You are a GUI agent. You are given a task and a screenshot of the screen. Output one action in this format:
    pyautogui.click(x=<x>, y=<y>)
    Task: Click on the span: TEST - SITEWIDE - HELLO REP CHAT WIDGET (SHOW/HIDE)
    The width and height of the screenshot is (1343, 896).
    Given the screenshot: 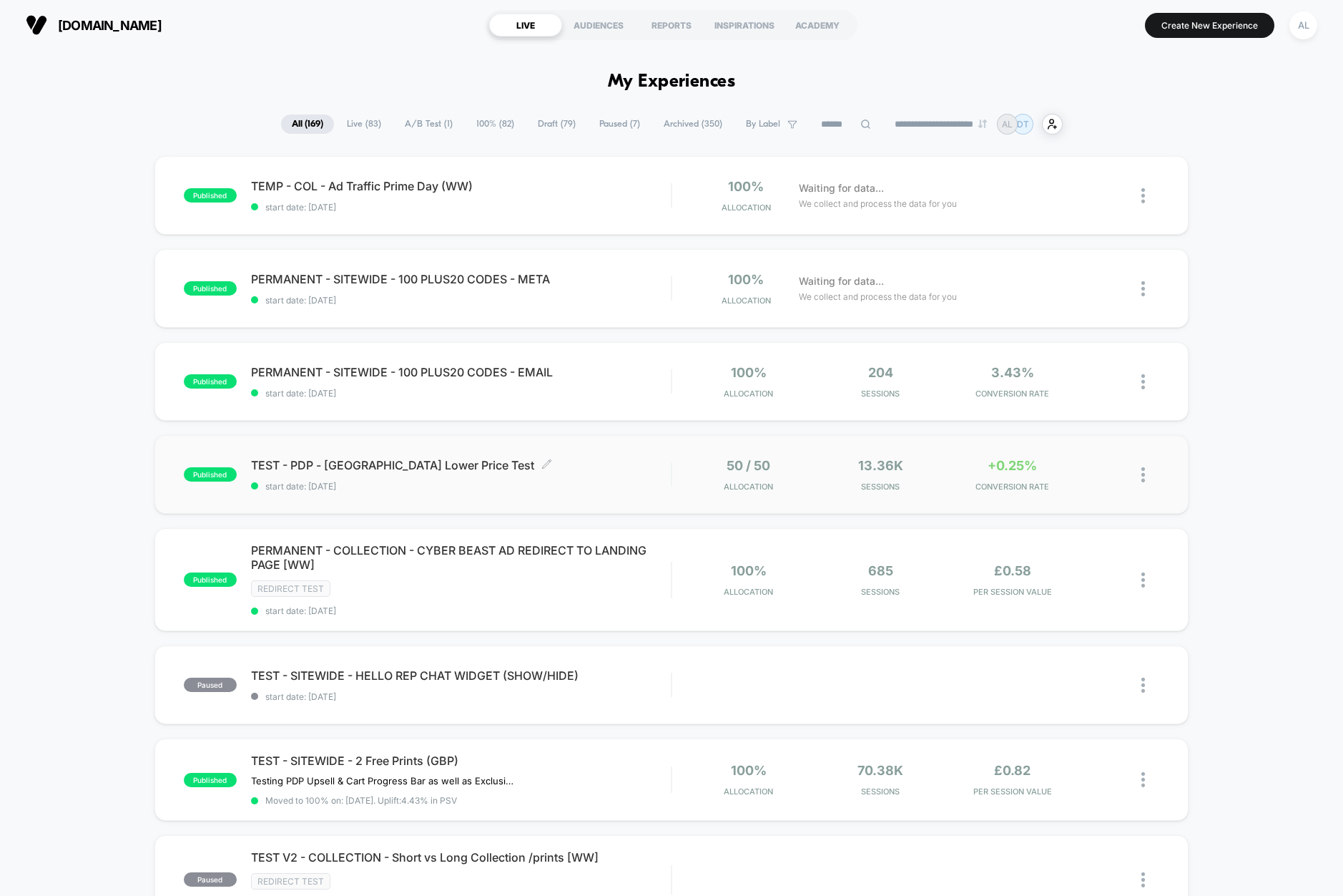 What is the action you would take?
    pyautogui.click(x=461, y=675)
    